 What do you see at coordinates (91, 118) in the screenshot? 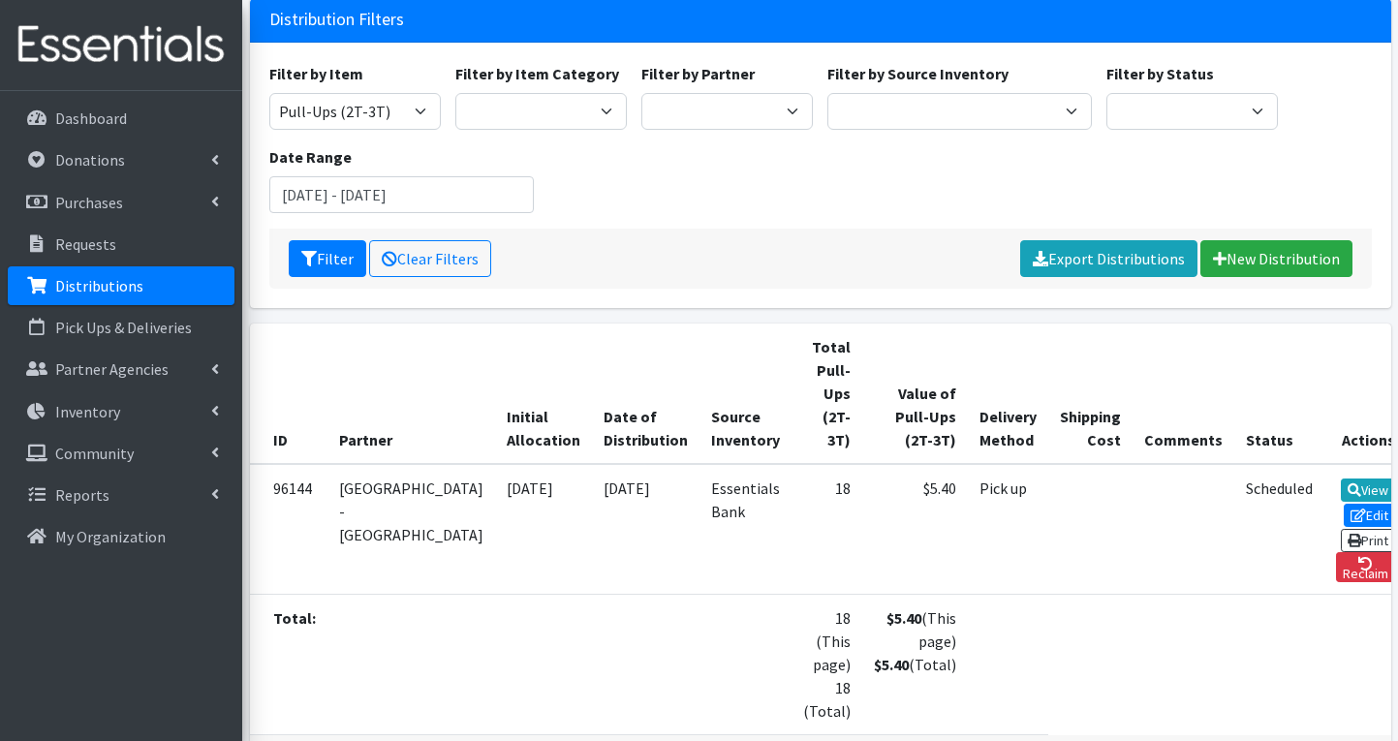
I see `p: Dashboard` at bounding box center [91, 118].